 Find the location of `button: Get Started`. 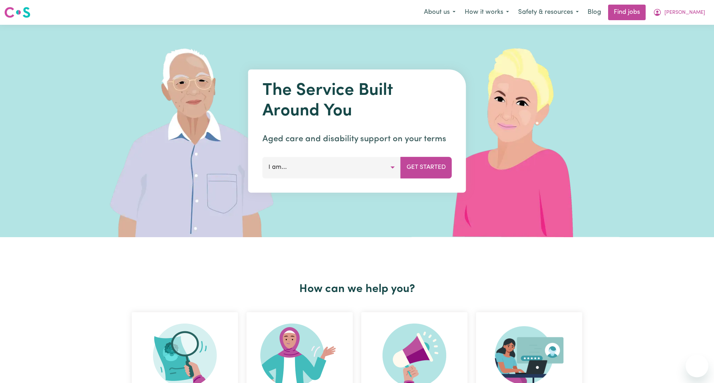

button: Get Started is located at coordinates (426, 167).